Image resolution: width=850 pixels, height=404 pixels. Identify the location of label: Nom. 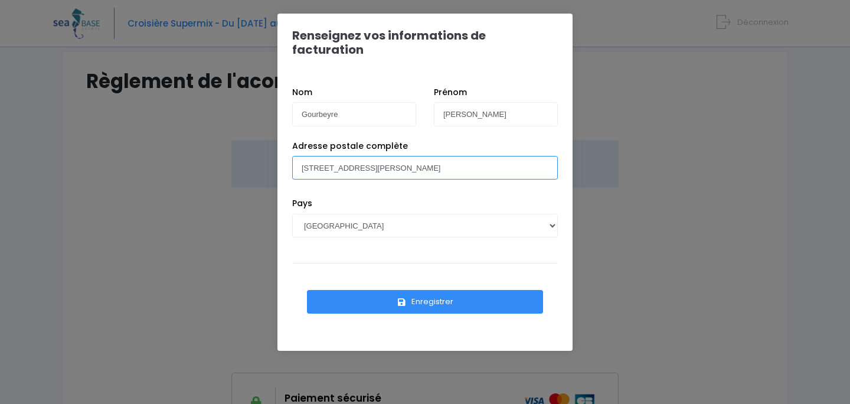
(302, 92).